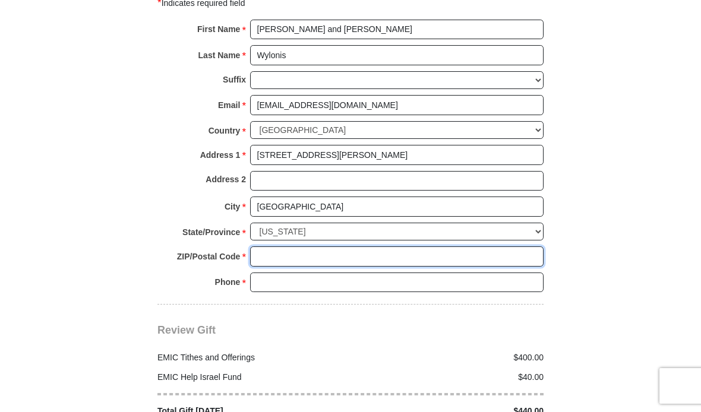 Image resolution: width=701 pixels, height=412 pixels. What do you see at coordinates (450, 377) in the screenshot?
I see `div: $40.00` at bounding box center [450, 377].